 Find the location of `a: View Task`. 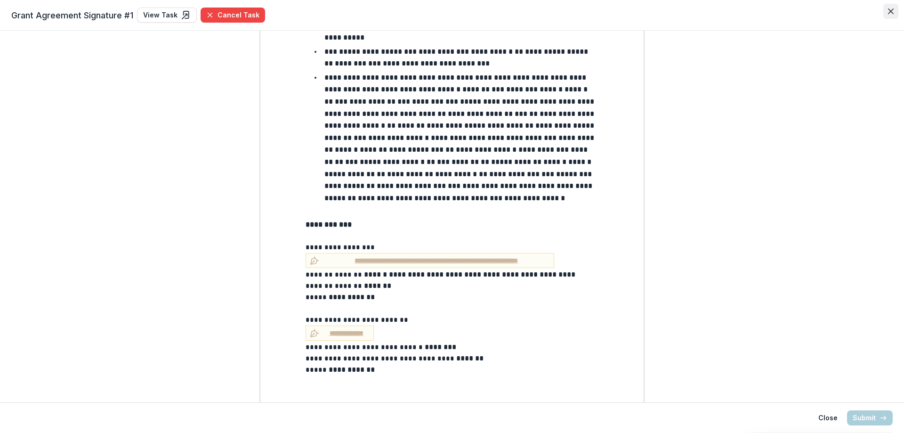

a: View Task is located at coordinates (167, 15).